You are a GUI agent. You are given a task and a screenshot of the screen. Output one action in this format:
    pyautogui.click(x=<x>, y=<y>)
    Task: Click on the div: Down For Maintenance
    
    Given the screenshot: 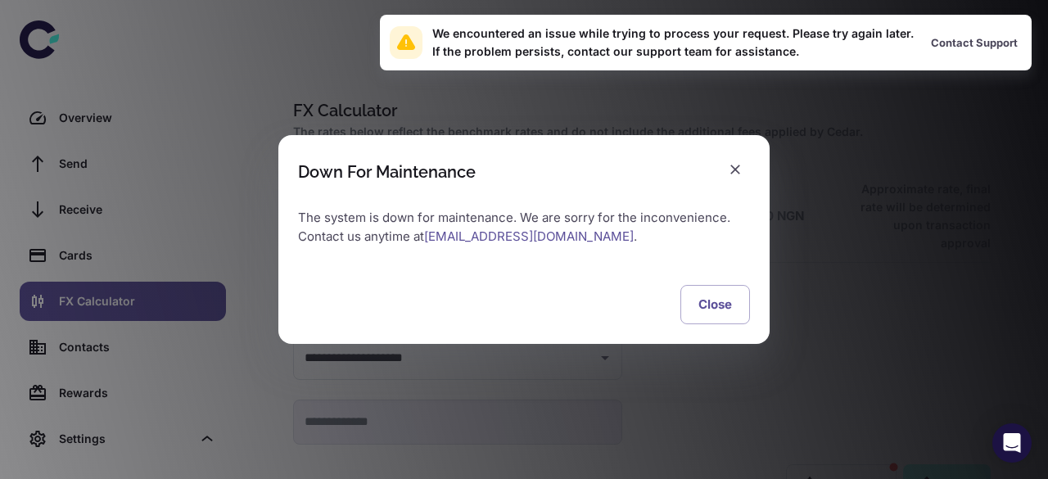 What is the action you would take?
    pyautogui.click(x=387, y=172)
    